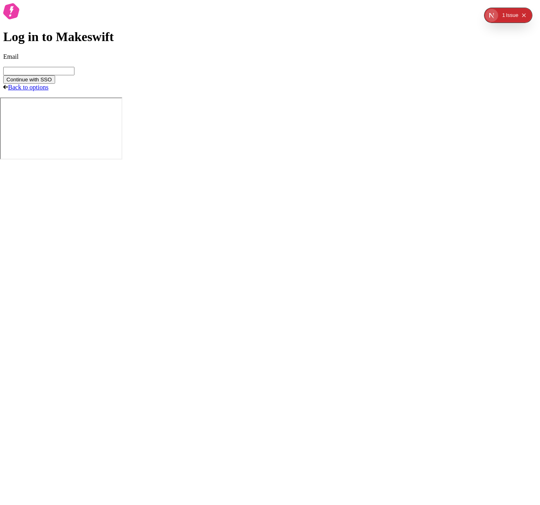 The width and height of the screenshot is (540, 505). What do you see at coordinates (270, 37) in the screenshot?
I see `h1: Log in to Makeswift` at bounding box center [270, 37].